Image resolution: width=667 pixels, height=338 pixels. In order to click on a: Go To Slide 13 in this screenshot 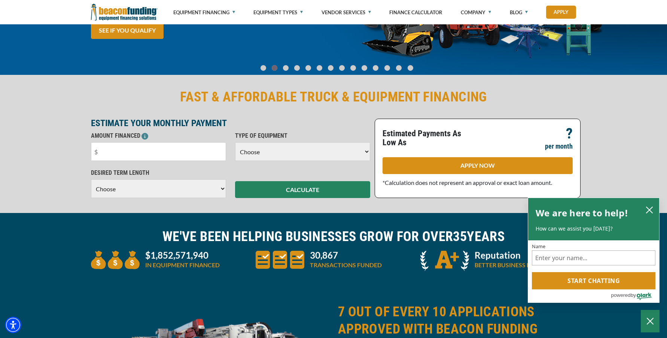, I will do `click(410, 68)`.